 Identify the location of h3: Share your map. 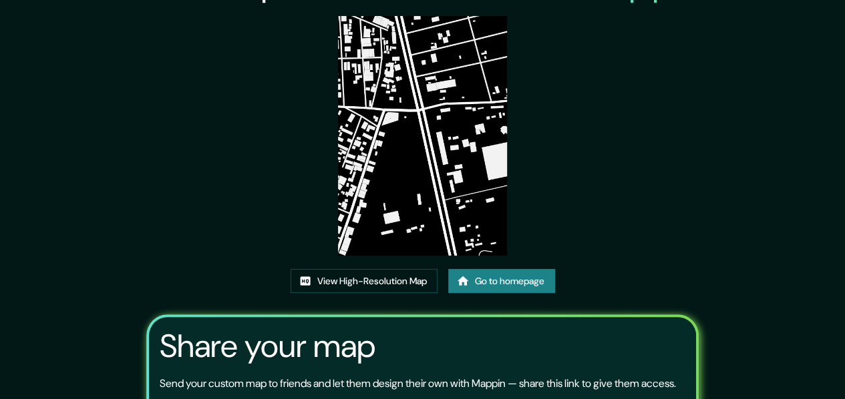
(267, 347).